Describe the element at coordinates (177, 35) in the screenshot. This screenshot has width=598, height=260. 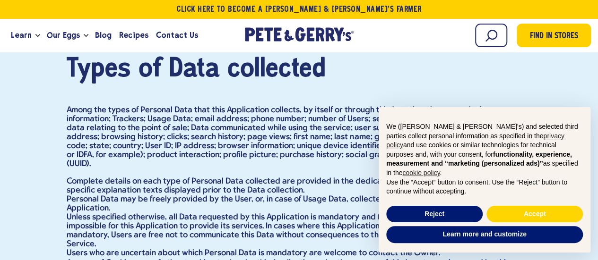
I see `span: Contact Us` at that location.